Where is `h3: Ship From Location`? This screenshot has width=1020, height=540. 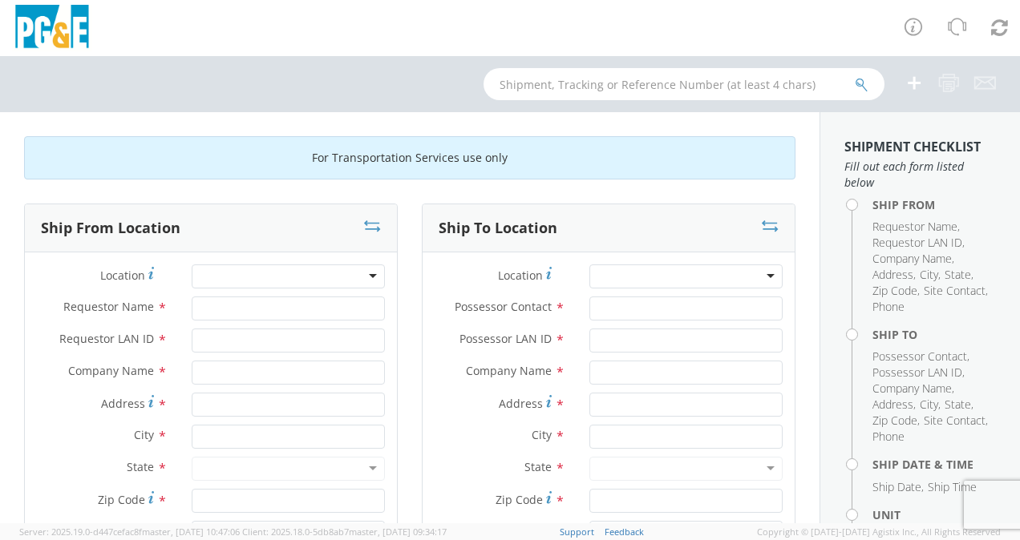
h3: Ship From Location is located at coordinates (111, 229).